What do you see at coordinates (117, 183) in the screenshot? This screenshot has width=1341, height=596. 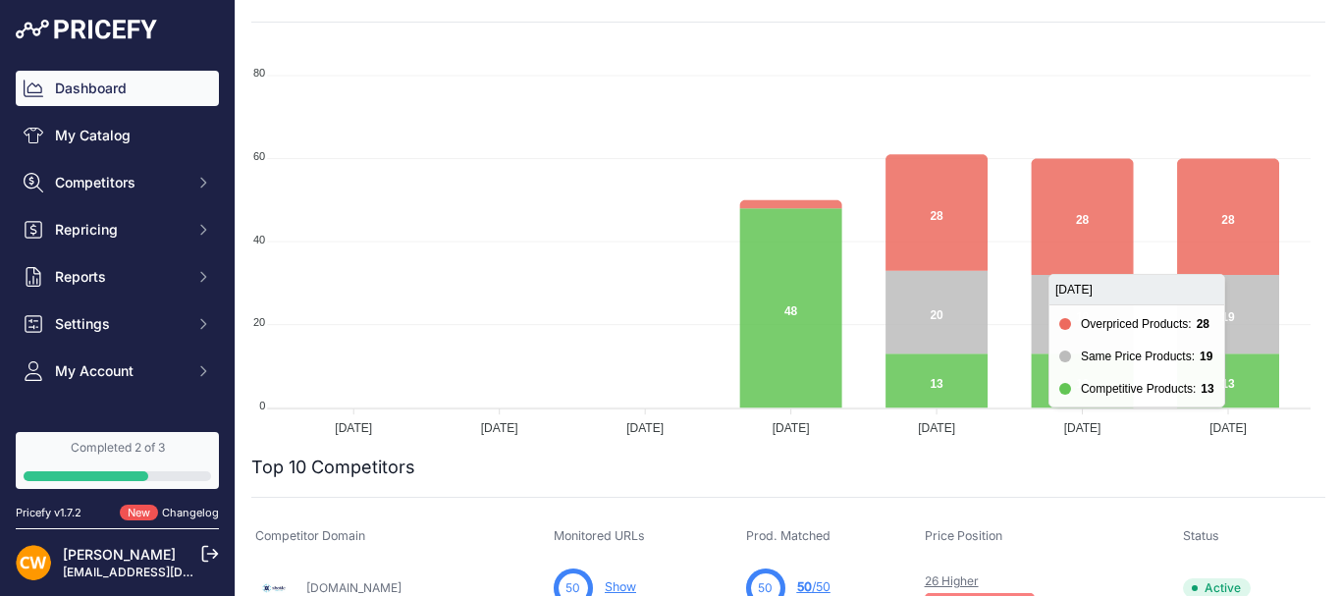 I see `button: Competitors` at bounding box center [117, 183].